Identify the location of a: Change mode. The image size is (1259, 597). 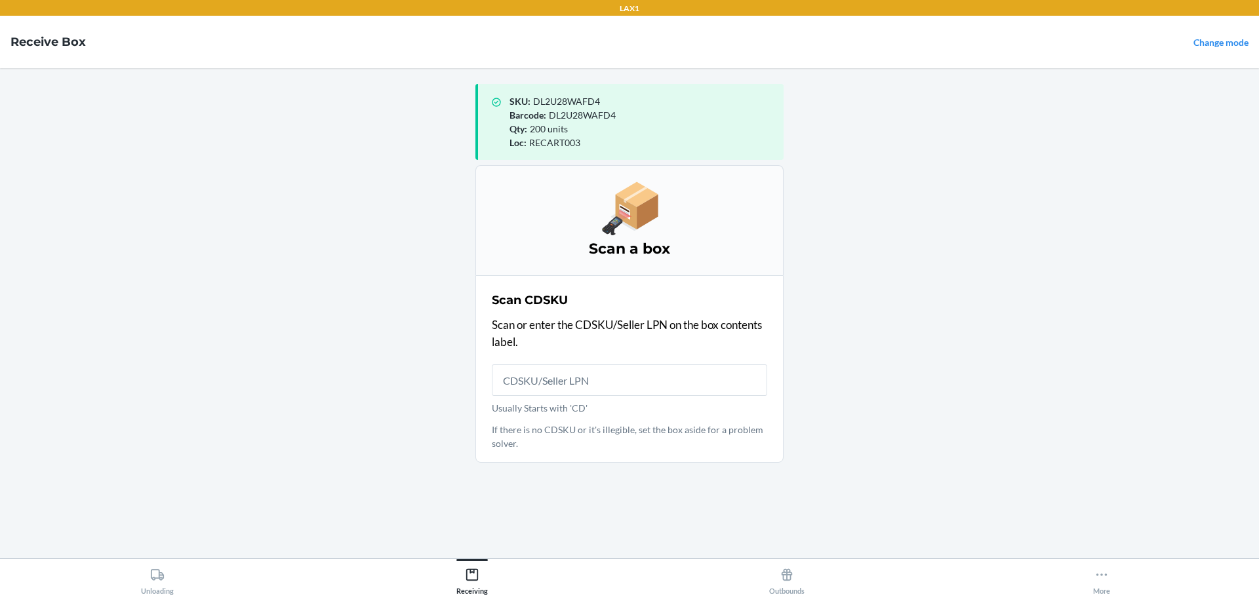
(1221, 42).